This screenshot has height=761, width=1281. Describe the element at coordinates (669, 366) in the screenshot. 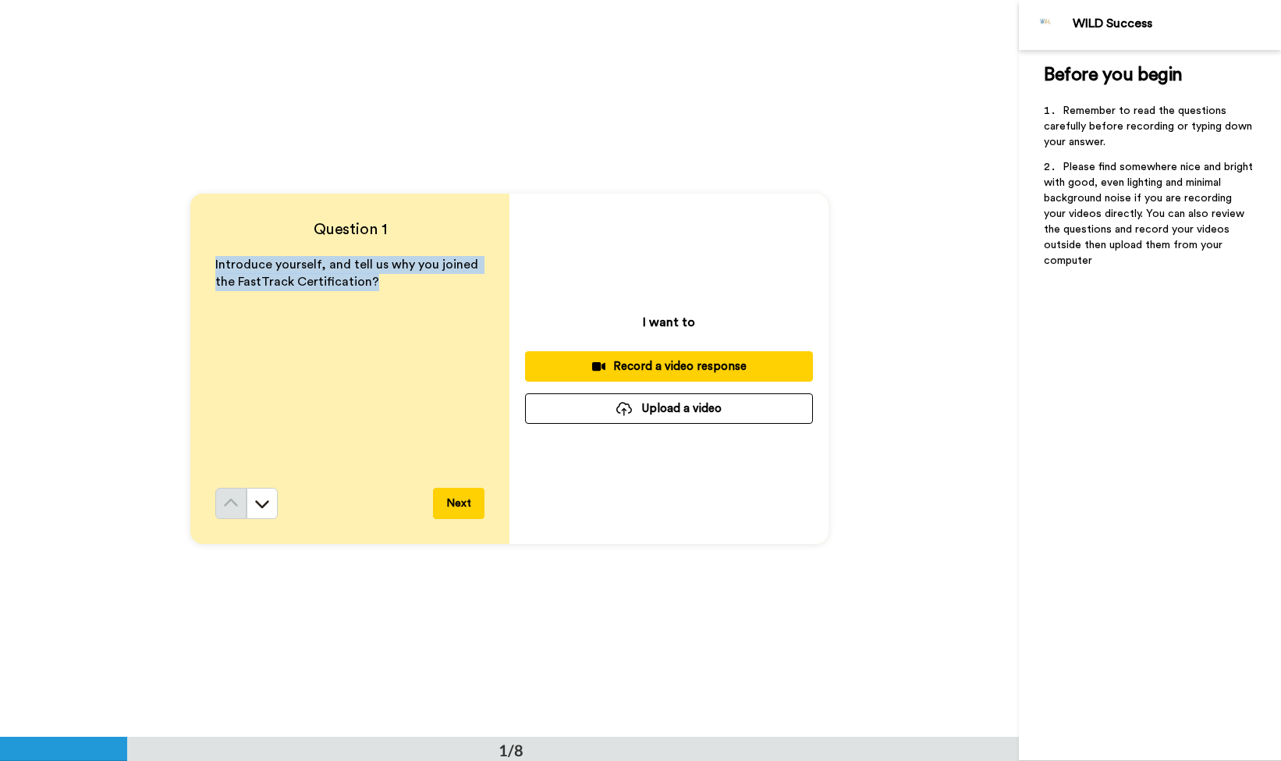

I see `button: Record a video response` at that location.